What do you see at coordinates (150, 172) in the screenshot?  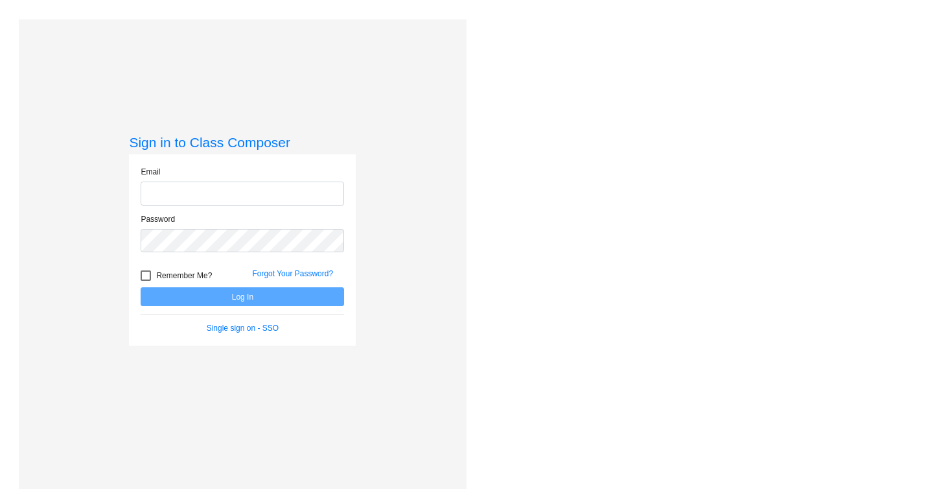 I see `label: Email` at bounding box center [150, 172].